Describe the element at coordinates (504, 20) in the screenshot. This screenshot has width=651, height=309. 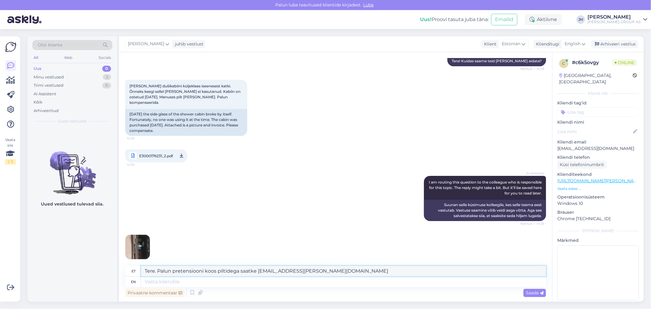
I see `button: Emailid` at that location.